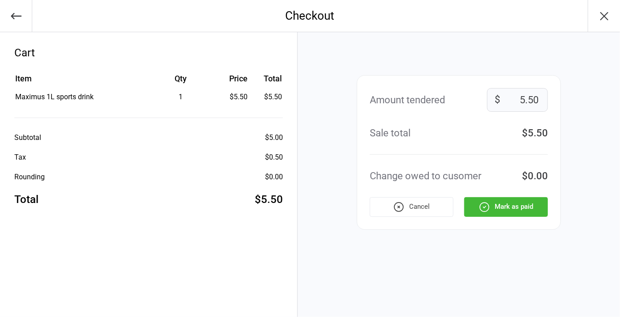 The width and height of the screenshot is (620, 317). What do you see at coordinates (274, 138) in the screenshot?
I see `div: $5.00` at bounding box center [274, 138].